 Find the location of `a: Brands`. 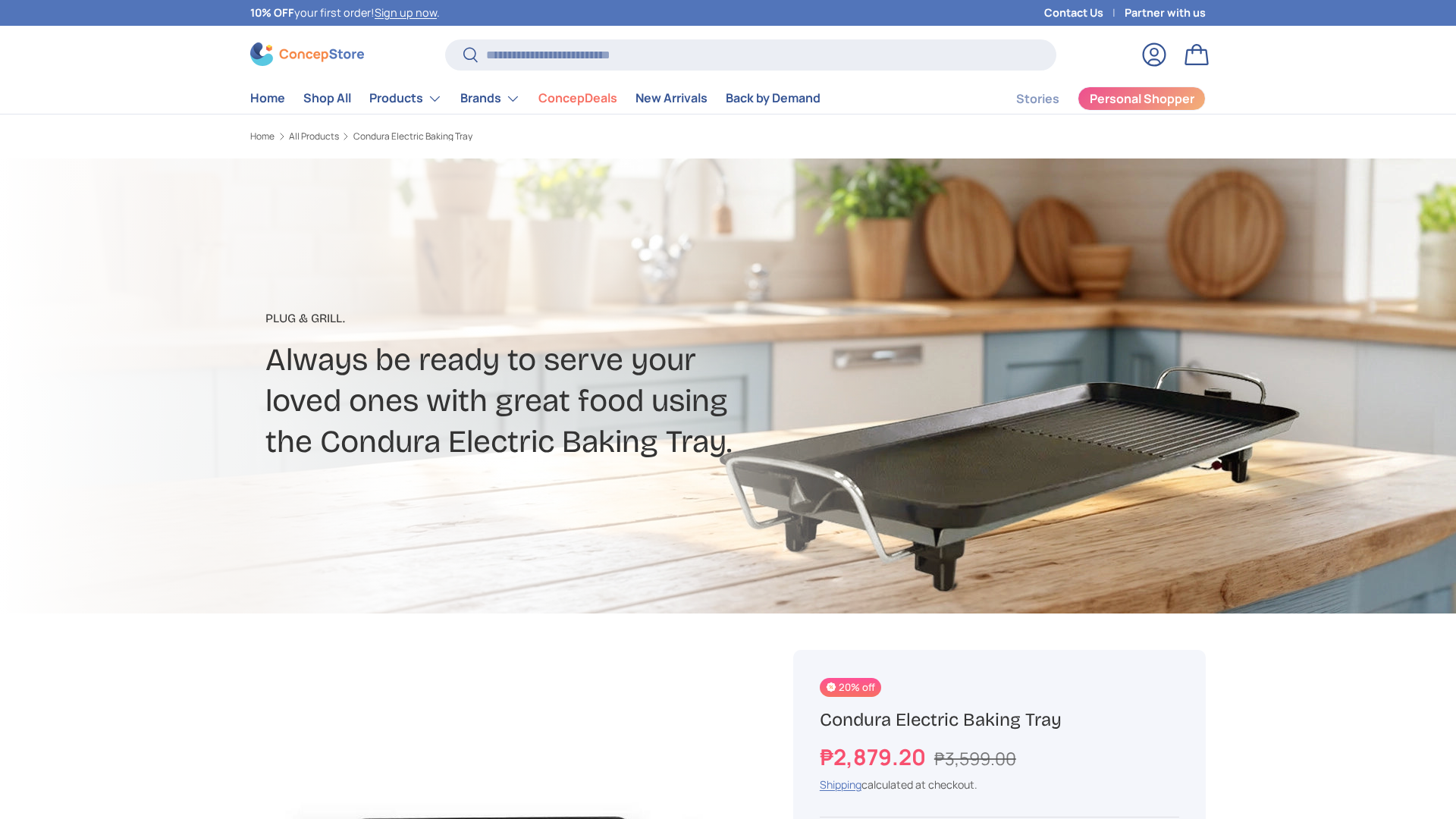

a: Brands is located at coordinates (490, 99).